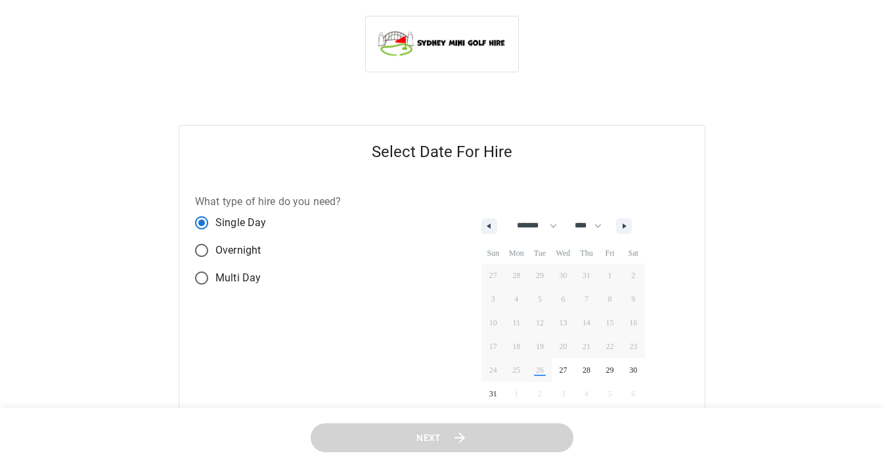 This screenshot has width=884, height=468. I want to click on span: 21, so click(586, 346).